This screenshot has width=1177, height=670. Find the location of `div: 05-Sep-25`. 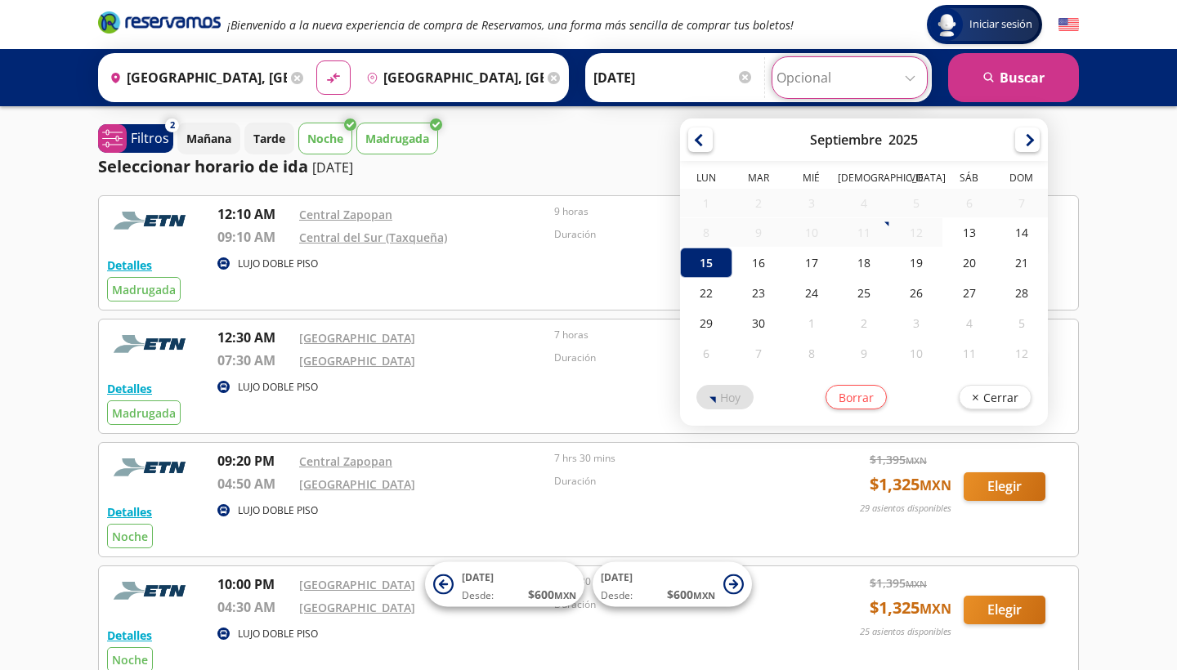

div: 05-Sep-25 is located at coordinates (916, 203).